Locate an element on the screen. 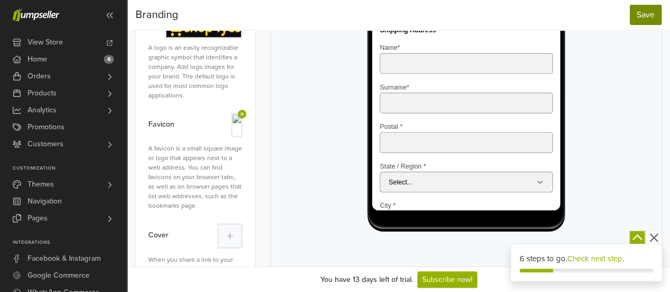 This screenshot has width=670, height=292. span: Google Commerce is located at coordinates (58, 276).